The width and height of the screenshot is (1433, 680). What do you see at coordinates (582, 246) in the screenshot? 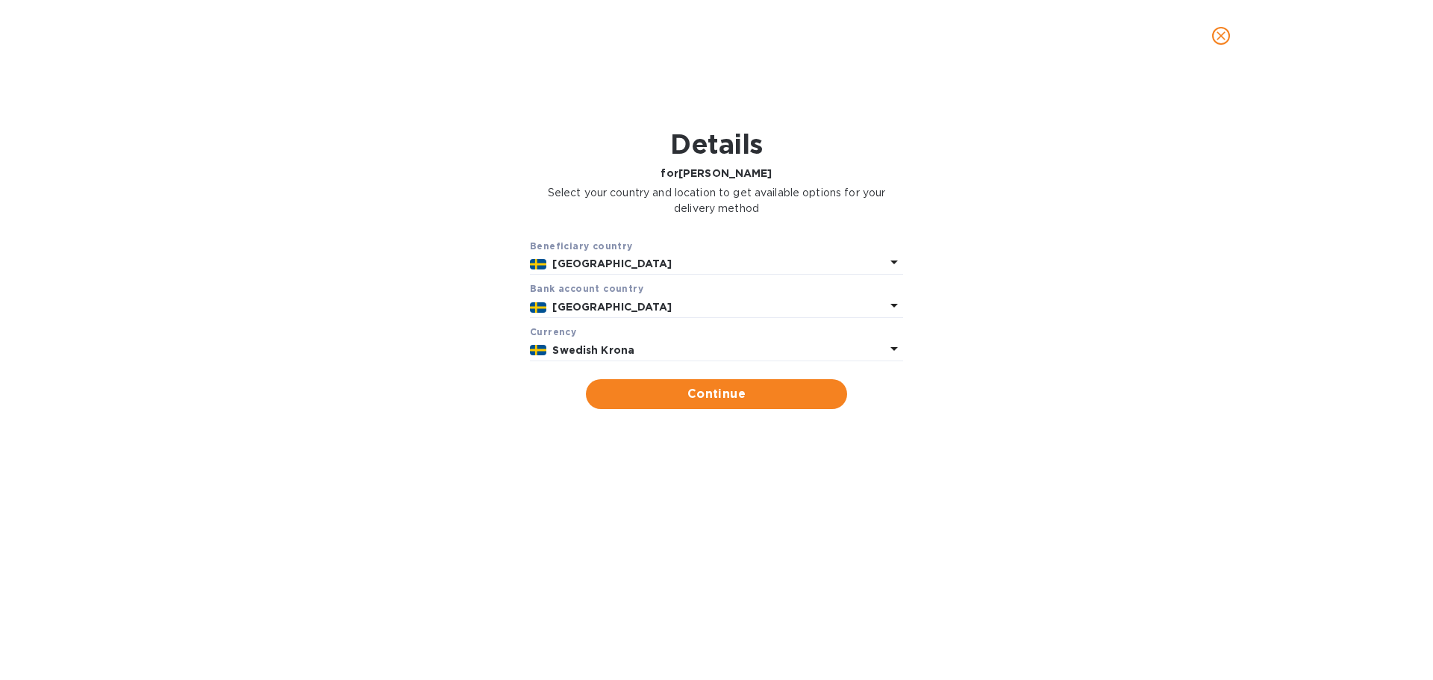
I see `b: Beneficiary country` at bounding box center [582, 246].